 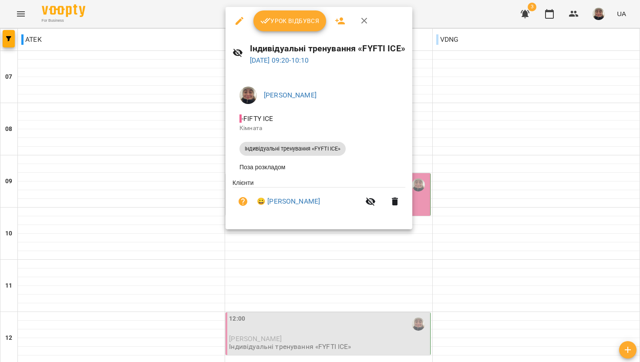 I want to click on img: 4cf27c03cdb7f7912a44474f3433b006.jpeg, so click(x=248, y=95).